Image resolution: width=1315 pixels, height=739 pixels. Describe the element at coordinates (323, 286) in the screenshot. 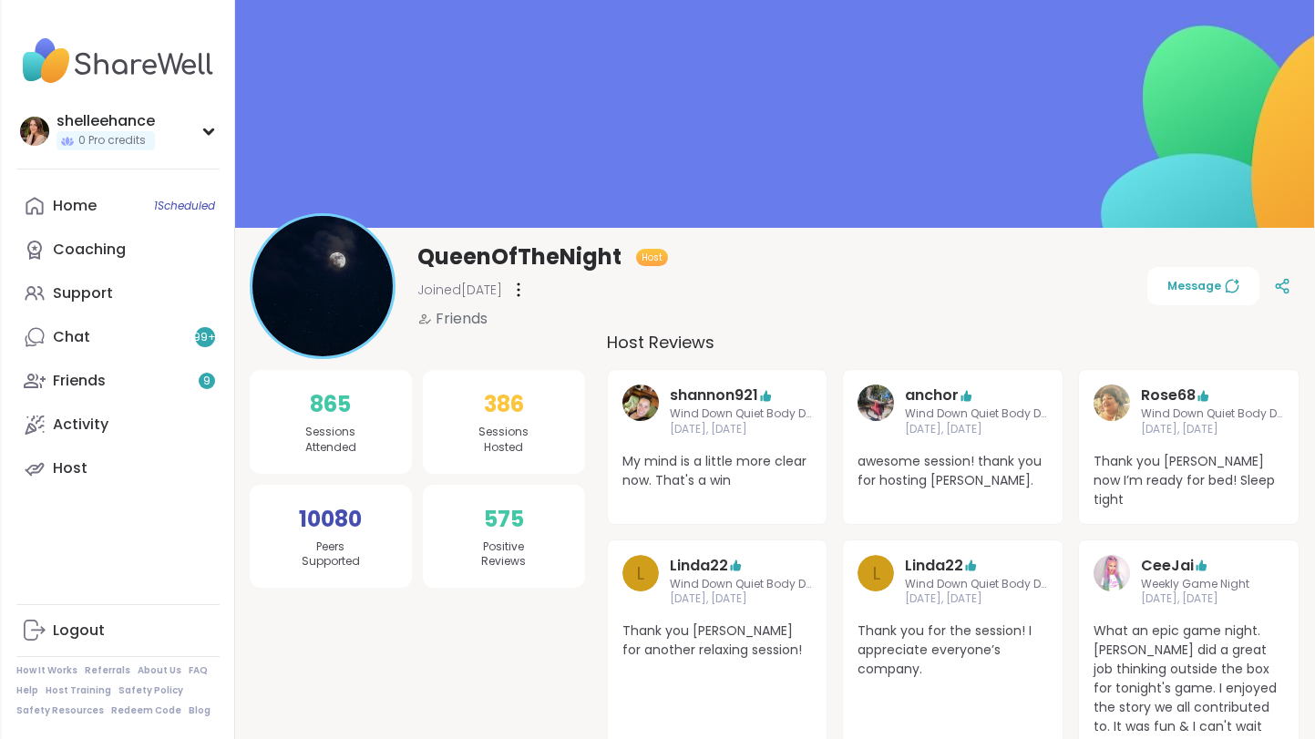

I see `img: QueenOfTheNight` at that location.